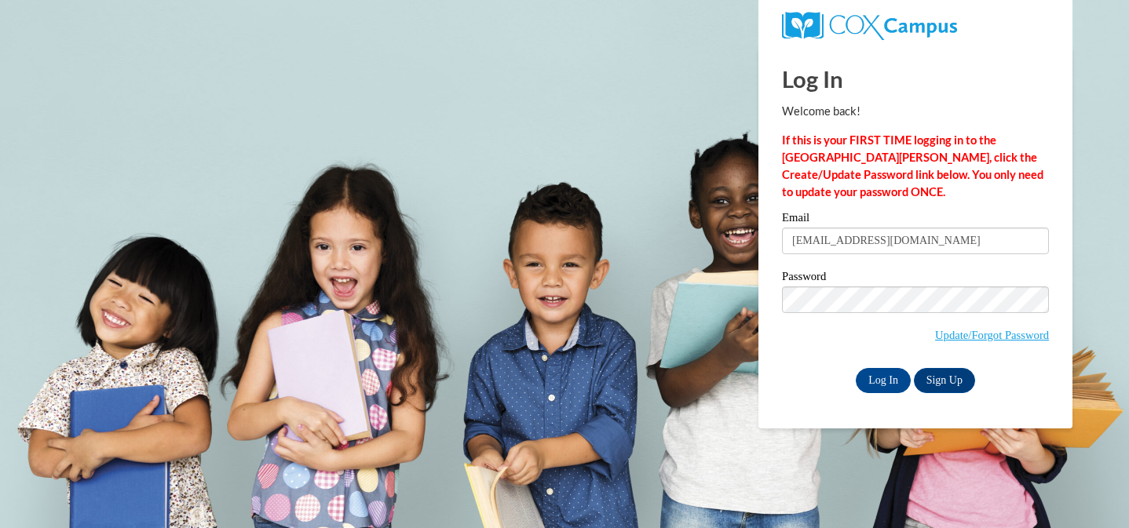  I want to click on p: Welcome back!, so click(916, 112).